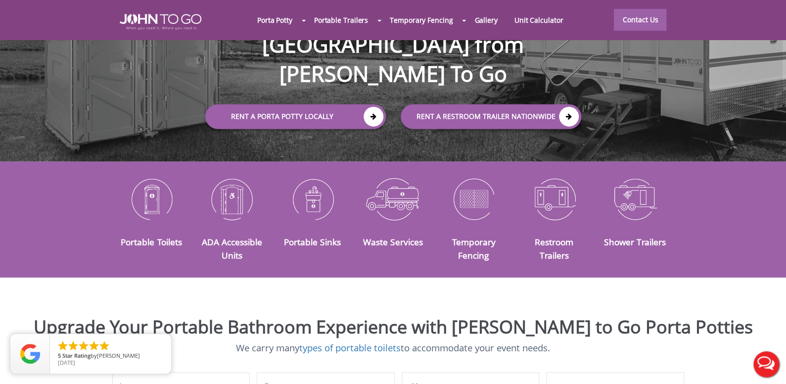  Describe the element at coordinates (350, 347) in the screenshot. I see `a: types of portable toilets` at that location.